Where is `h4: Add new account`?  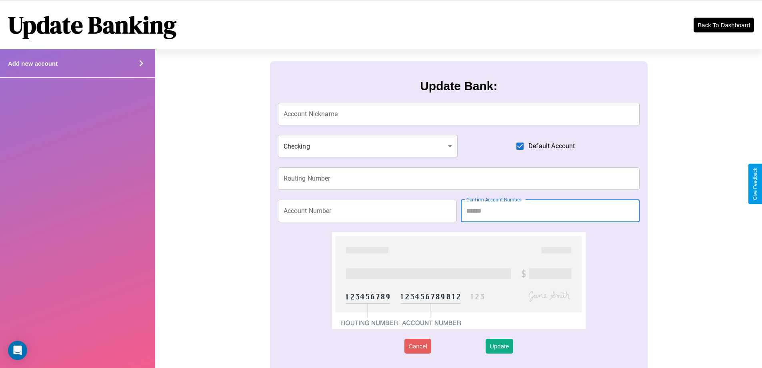 h4: Add new account is located at coordinates (33, 63).